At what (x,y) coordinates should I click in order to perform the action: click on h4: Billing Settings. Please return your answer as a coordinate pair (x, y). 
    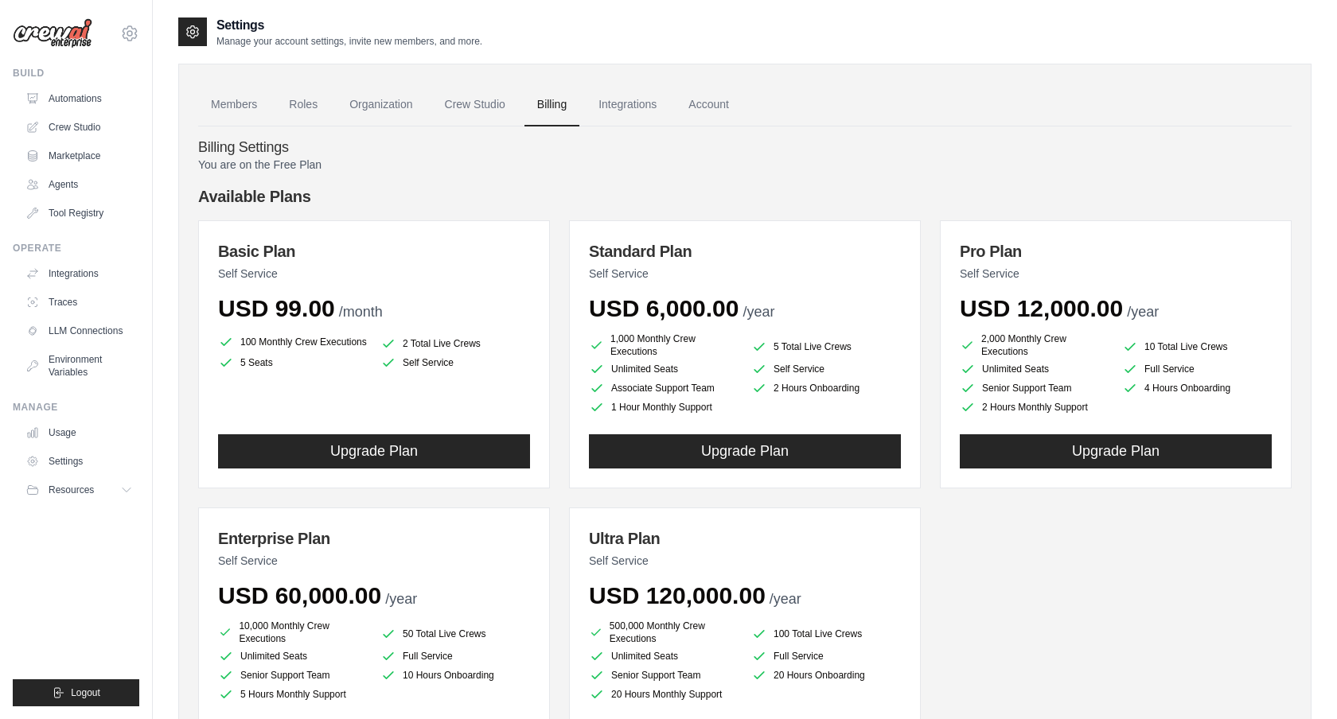
    Looking at the image, I should click on (745, 148).